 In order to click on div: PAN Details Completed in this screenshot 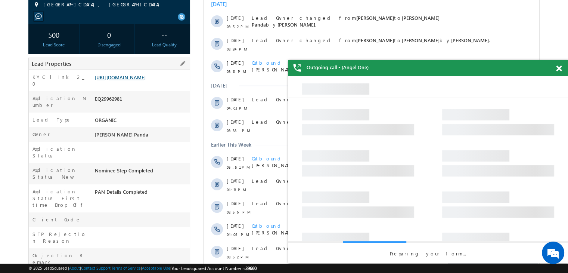, I will do `click(141, 193)`.